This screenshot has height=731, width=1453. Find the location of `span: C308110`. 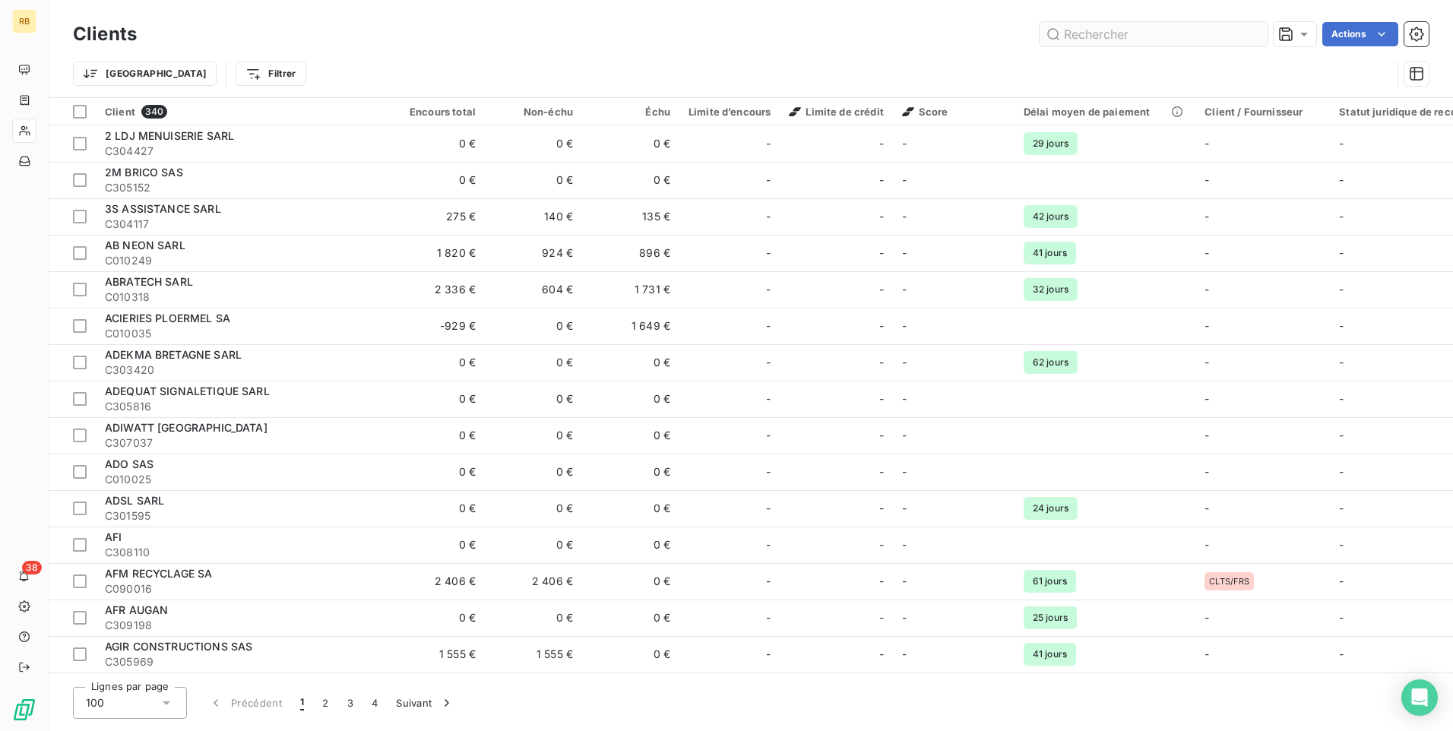

span: C308110 is located at coordinates (242, 552).